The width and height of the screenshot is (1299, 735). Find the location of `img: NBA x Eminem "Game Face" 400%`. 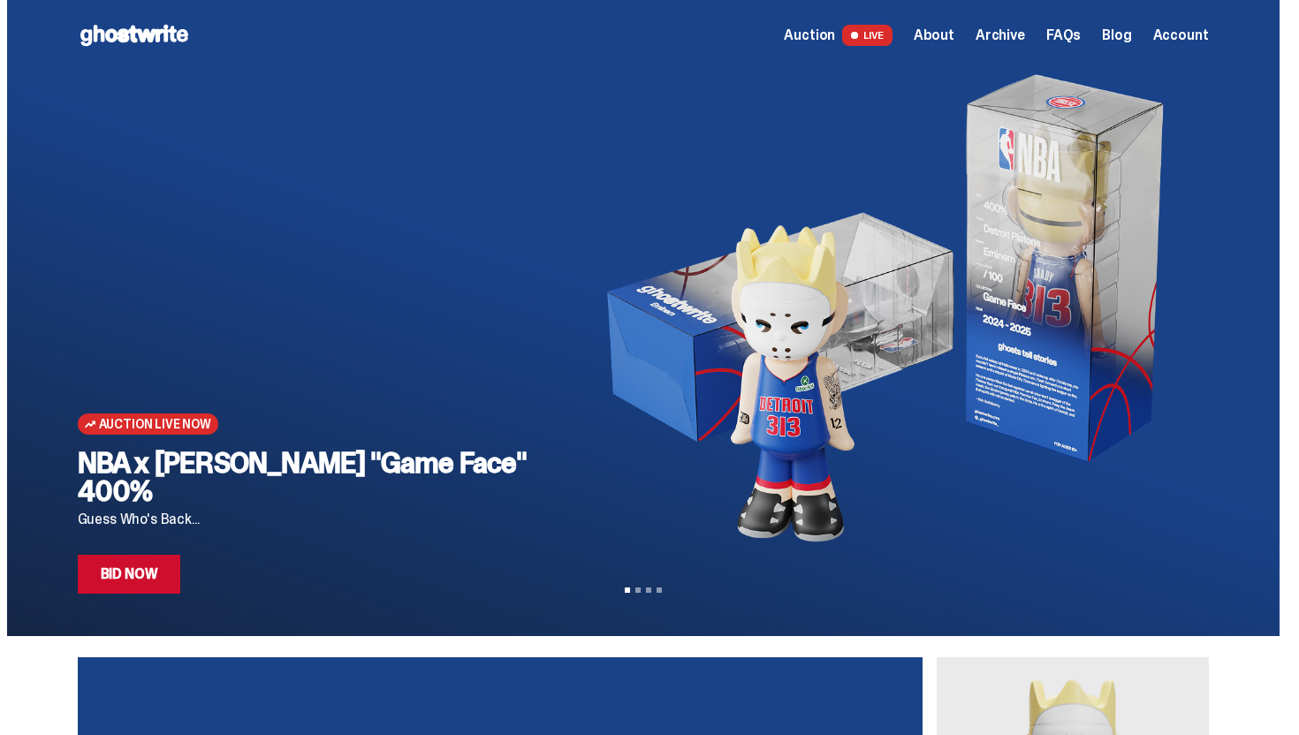

img: NBA x Eminem "Game Face" 400% is located at coordinates (879, 309).